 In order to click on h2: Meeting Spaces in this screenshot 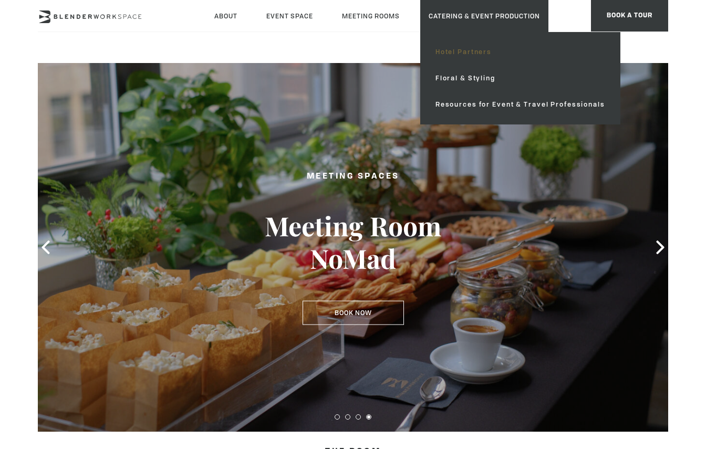, I will do `click(353, 176)`.